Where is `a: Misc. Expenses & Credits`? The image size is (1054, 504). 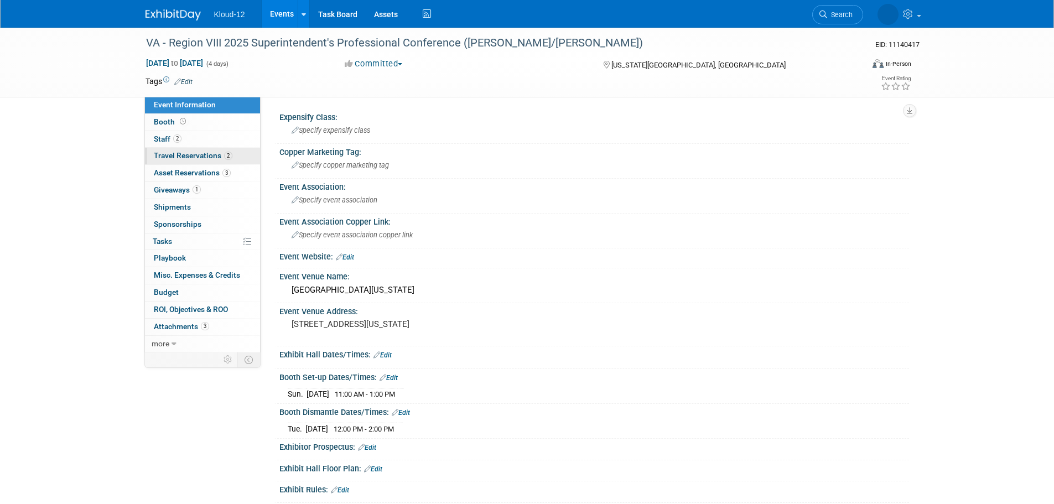
a: Misc. Expenses & Credits is located at coordinates (203, 276).